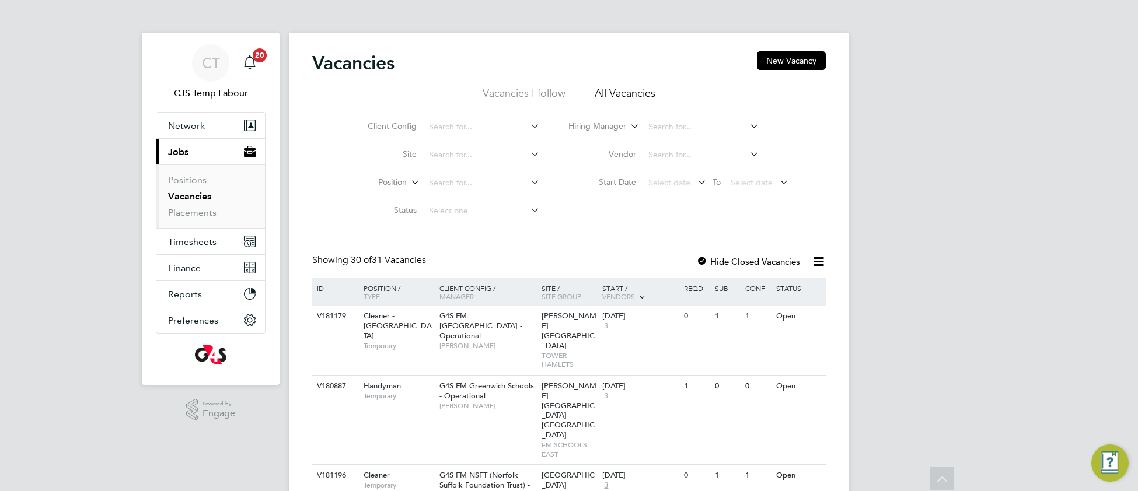 This screenshot has width=1138, height=491. Describe the element at coordinates (383, 210) in the screenshot. I see `label: Status` at that location.